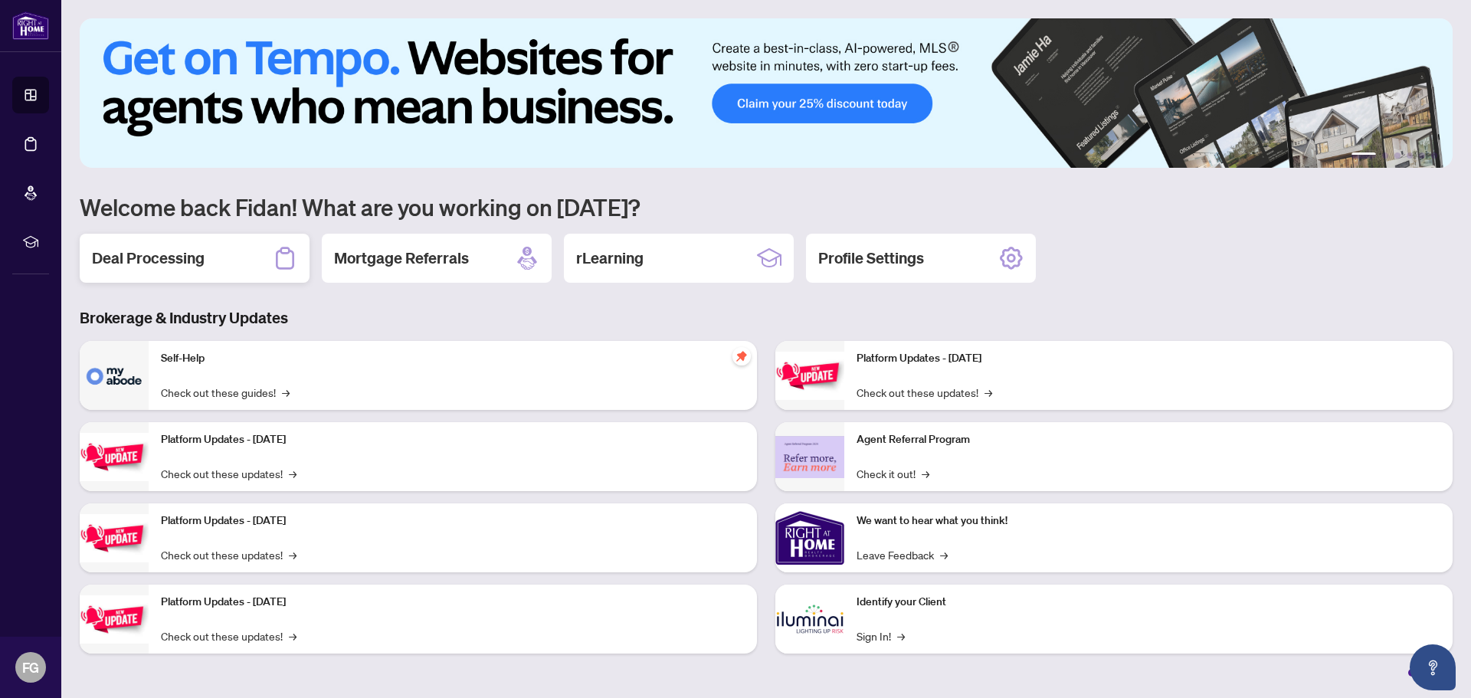  Describe the element at coordinates (1410, 156) in the screenshot. I see `button: 4` at that location.